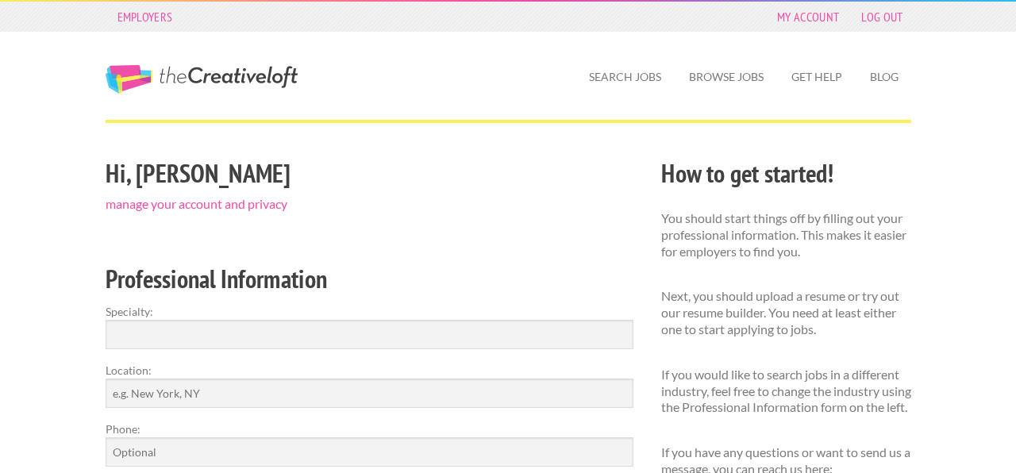  I want to click on a: Blog, so click(885, 77).